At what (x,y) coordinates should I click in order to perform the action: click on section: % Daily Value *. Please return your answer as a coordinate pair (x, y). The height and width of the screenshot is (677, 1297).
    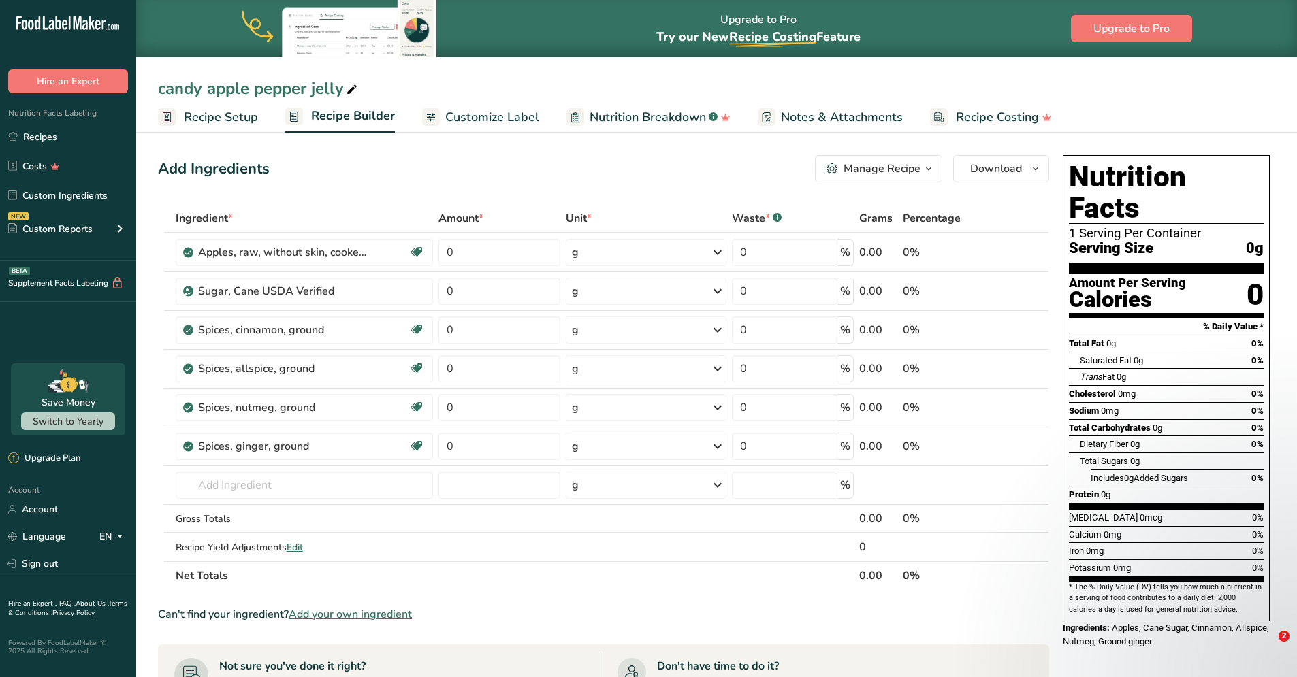
    Looking at the image, I should click on (1166, 327).